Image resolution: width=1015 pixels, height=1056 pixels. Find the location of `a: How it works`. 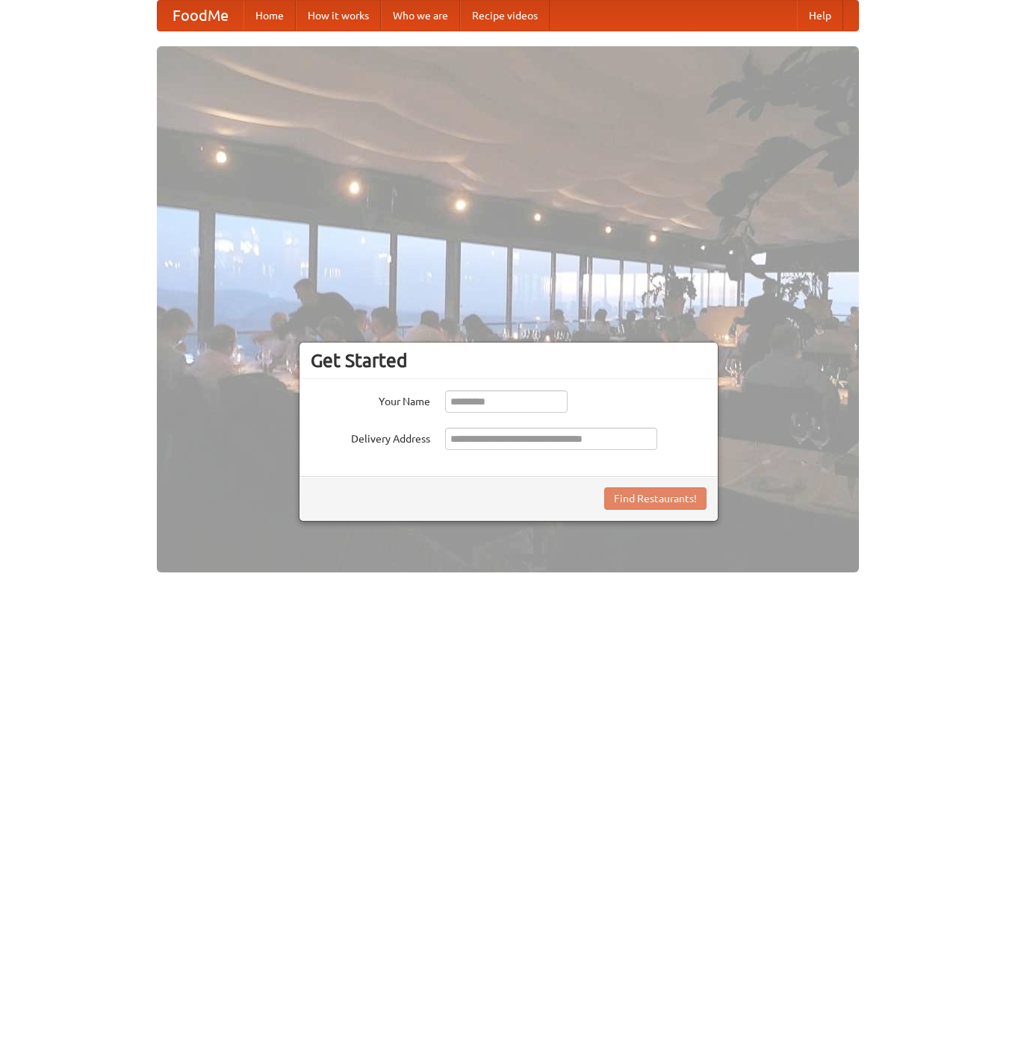

a: How it works is located at coordinates (338, 16).